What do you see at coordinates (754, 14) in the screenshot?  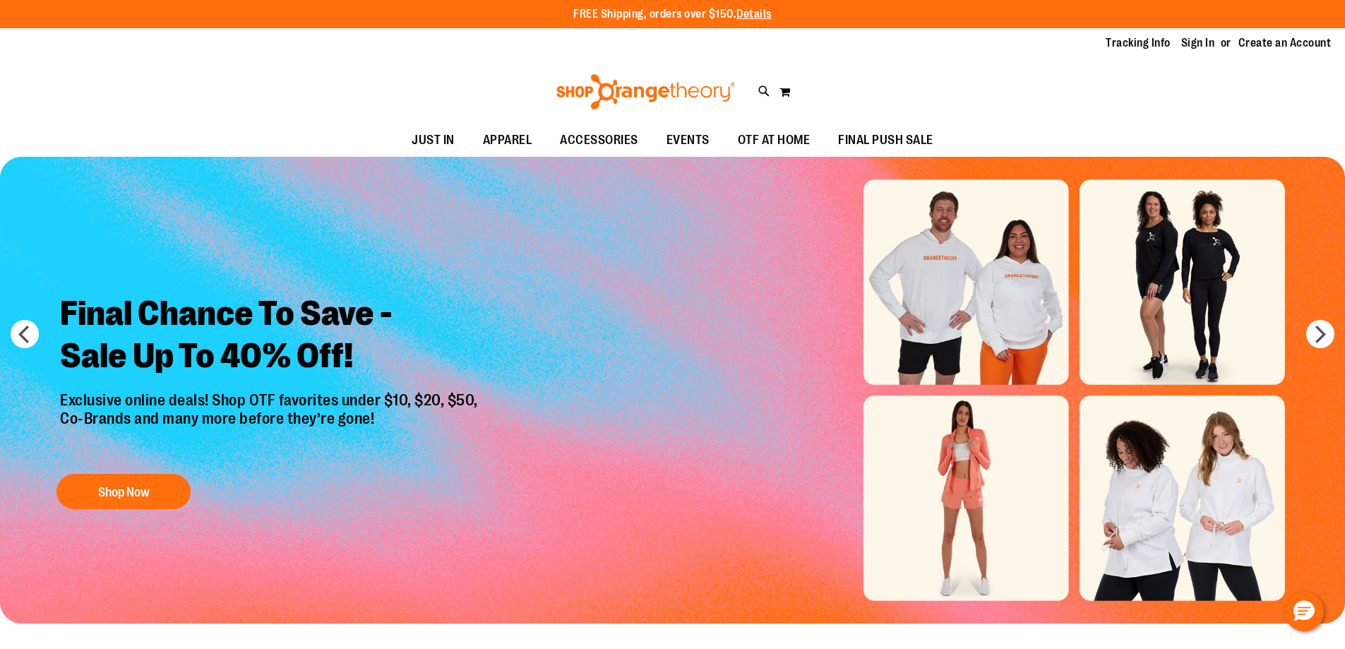 I see `a: Details` at bounding box center [754, 14].